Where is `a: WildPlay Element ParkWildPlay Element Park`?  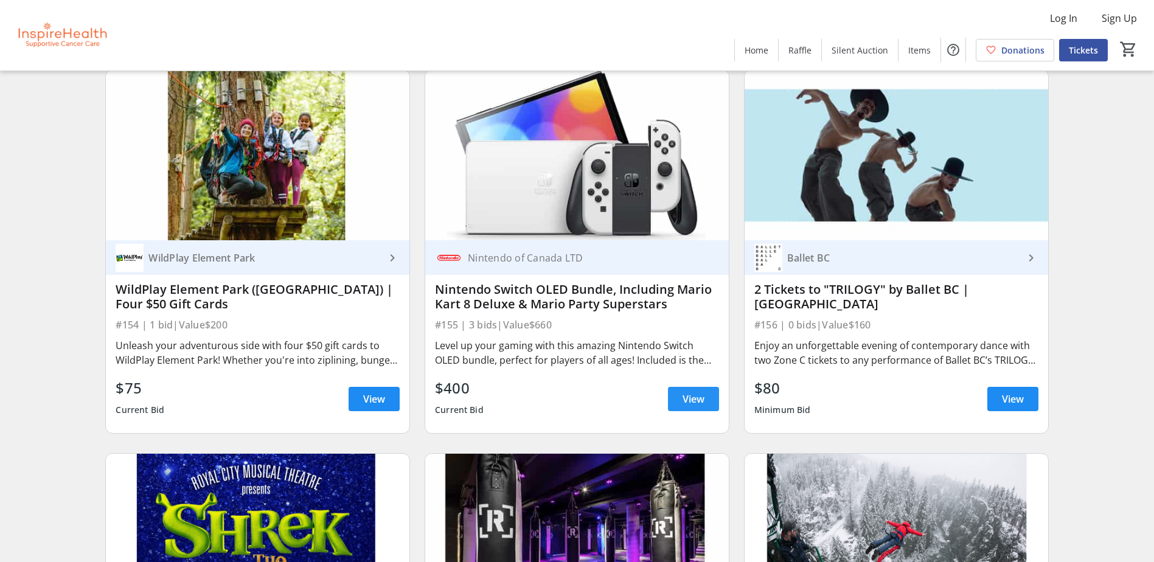 a: WildPlay Element ParkWildPlay Element Park is located at coordinates (257, 257).